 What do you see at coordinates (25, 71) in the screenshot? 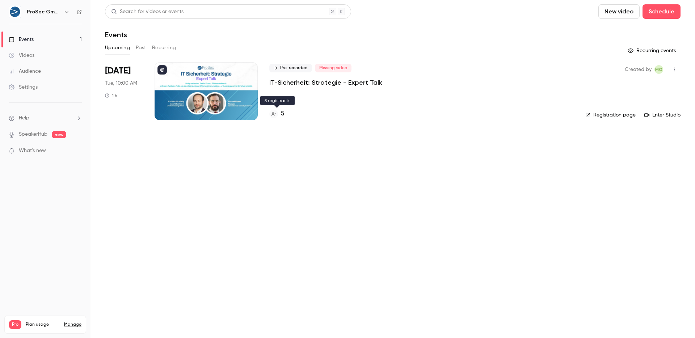
I see `div: Audience` at bounding box center [25, 71].